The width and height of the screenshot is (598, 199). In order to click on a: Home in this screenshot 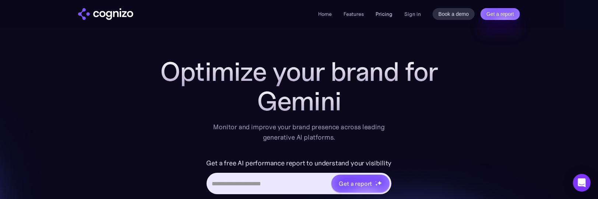, I will do `click(325, 14)`.